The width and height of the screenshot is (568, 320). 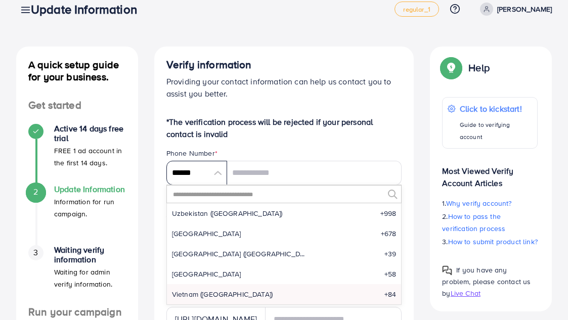 What do you see at coordinates (493, 242) in the screenshot?
I see `span: How to submit product link?` at bounding box center [493, 242].